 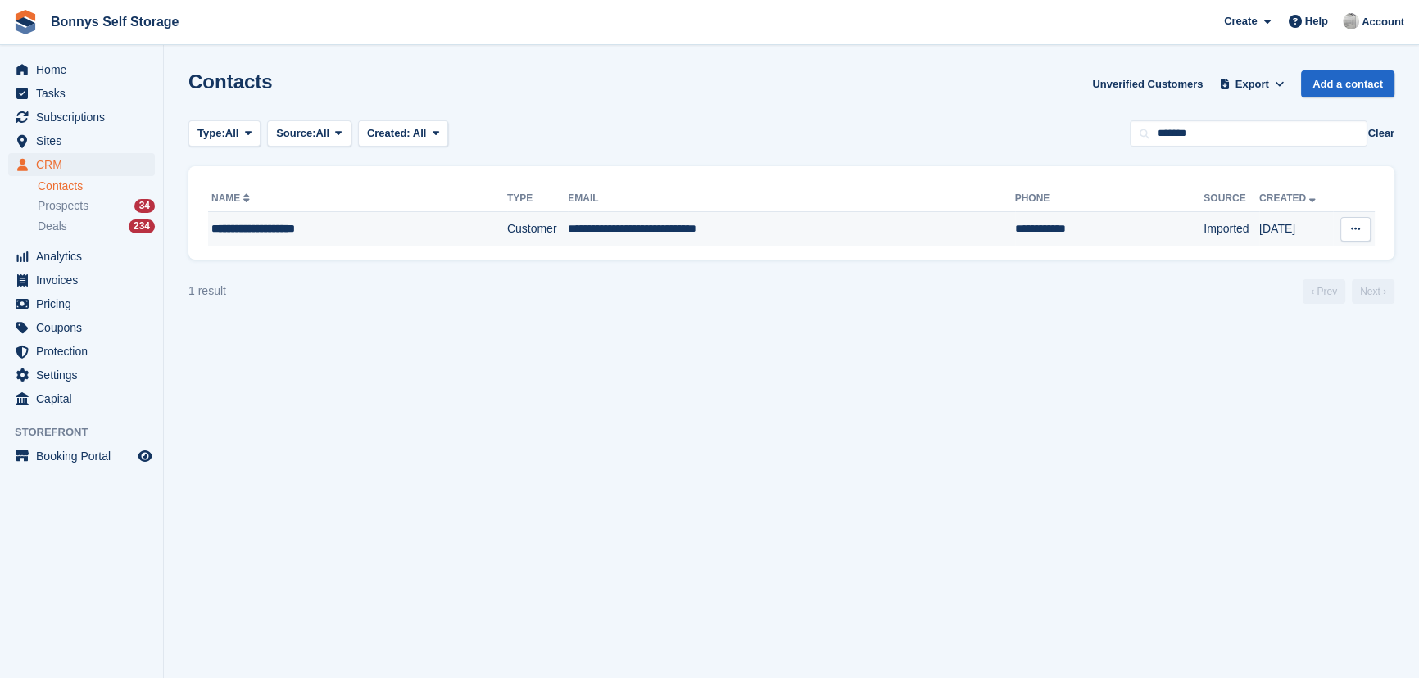 What do you see at coordinates (1383, 22) in the screenshot?
I see `span: Account` at bounding box center [1383, 22].